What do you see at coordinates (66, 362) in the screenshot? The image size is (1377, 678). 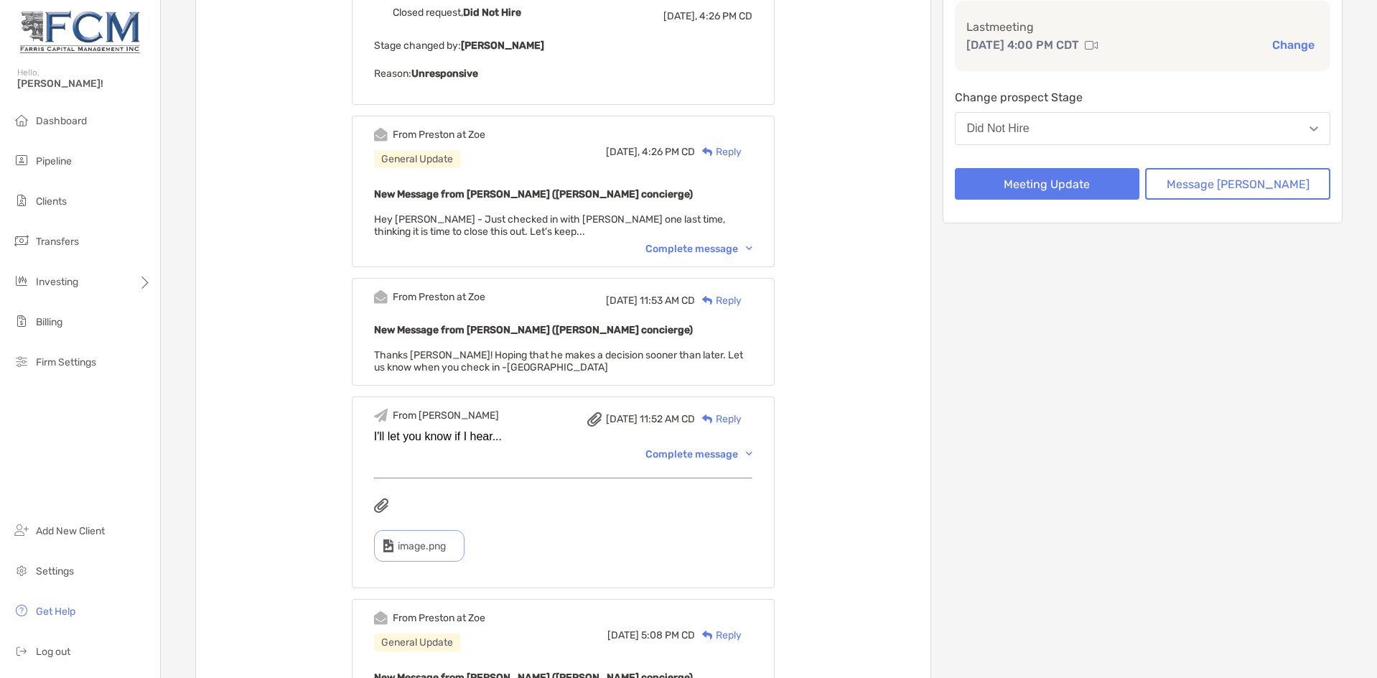 I see `span: Firm Settings` at bounding box center [66, 362].